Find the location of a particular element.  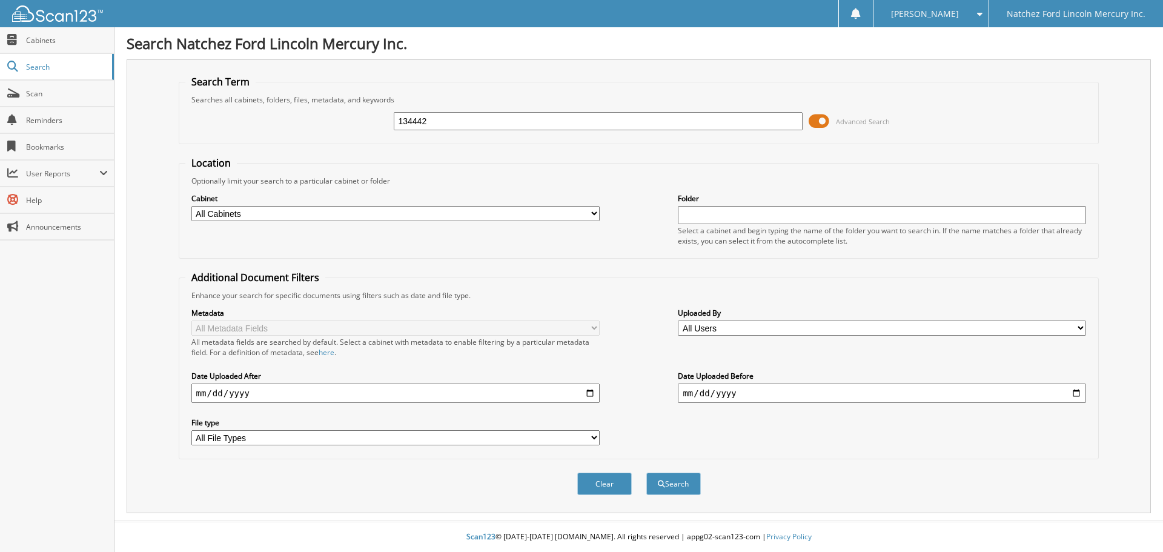

button: Search is located at coordinates (673, 483).